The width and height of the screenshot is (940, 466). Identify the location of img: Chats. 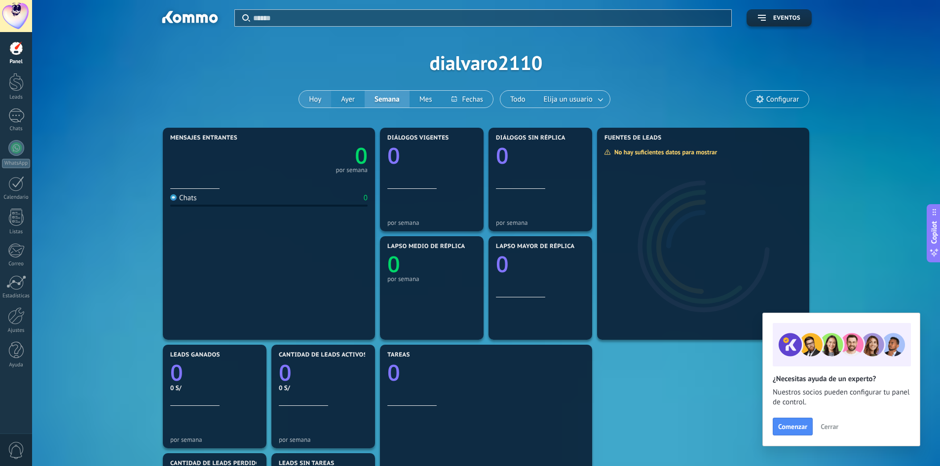
(173, 197).